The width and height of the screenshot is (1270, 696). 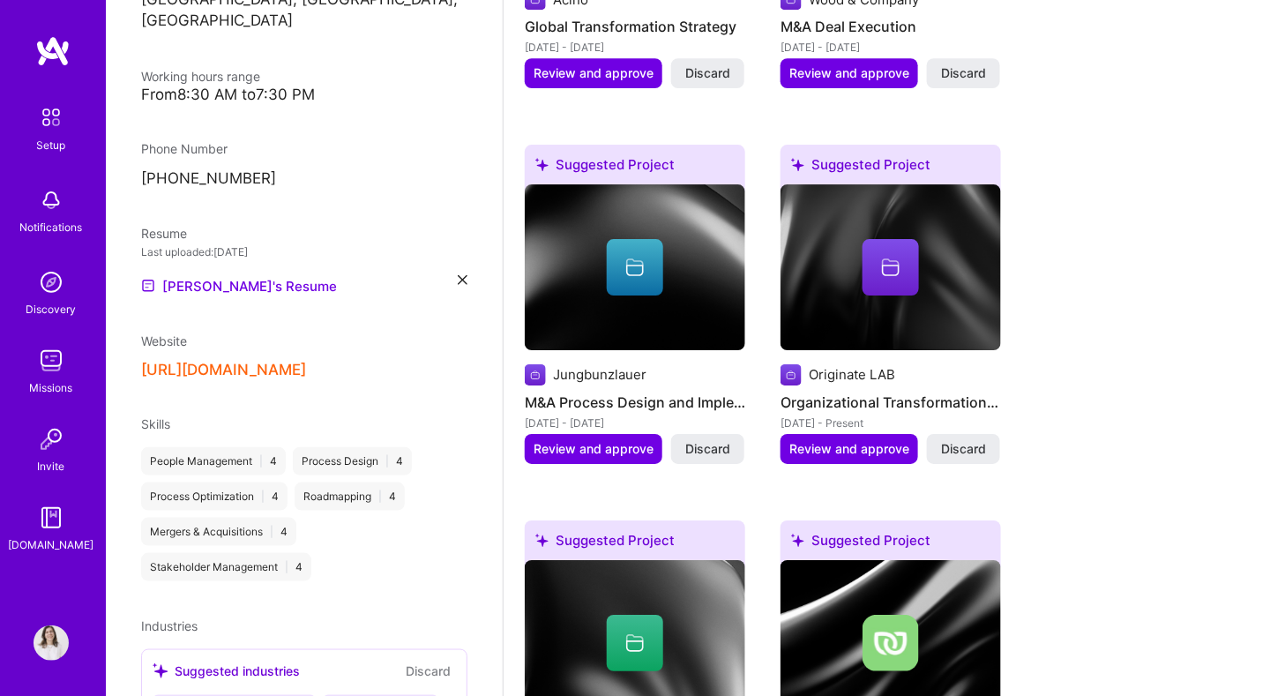 I want to click on img: Resume, so click(x=148, y=286).